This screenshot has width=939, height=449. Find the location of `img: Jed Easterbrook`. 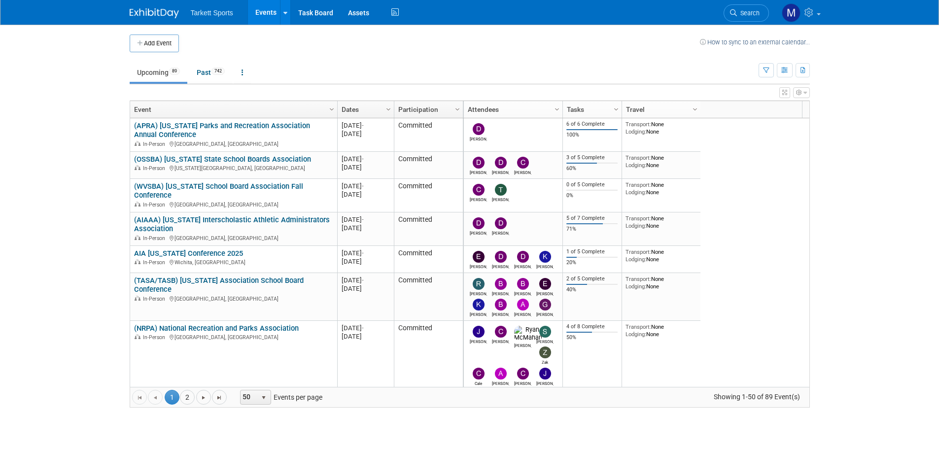

img: Jed Easterbrook is located at coordinates (479, 332).